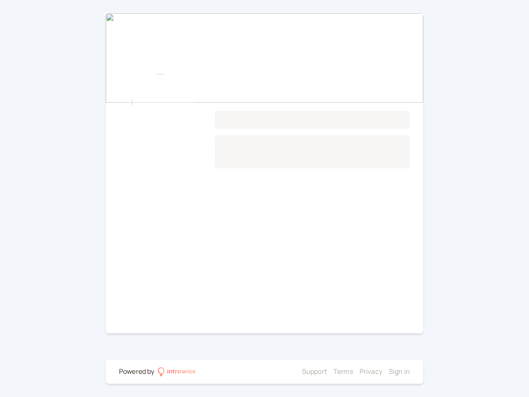  I want to click on a: Sign in, so click(399, 371).